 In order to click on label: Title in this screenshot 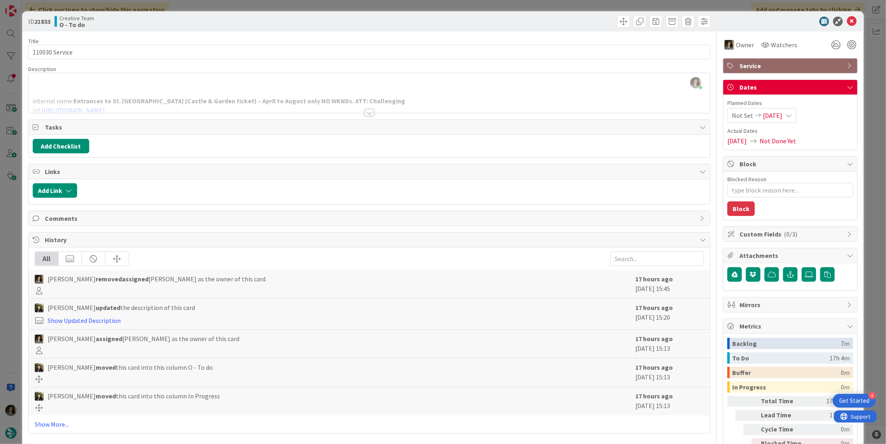, I will do `click(34, 41)`.